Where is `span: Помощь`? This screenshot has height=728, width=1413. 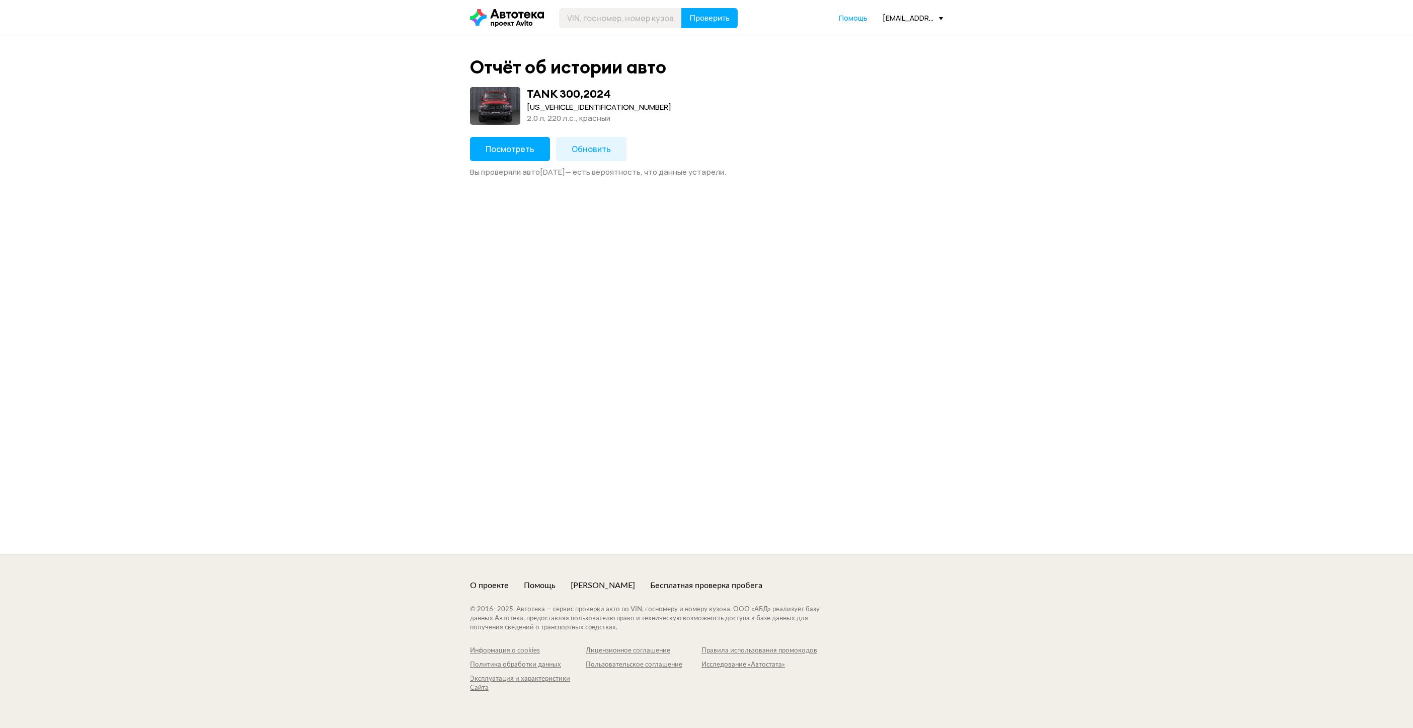
span: Помощь is located at coordinates (853, 18).